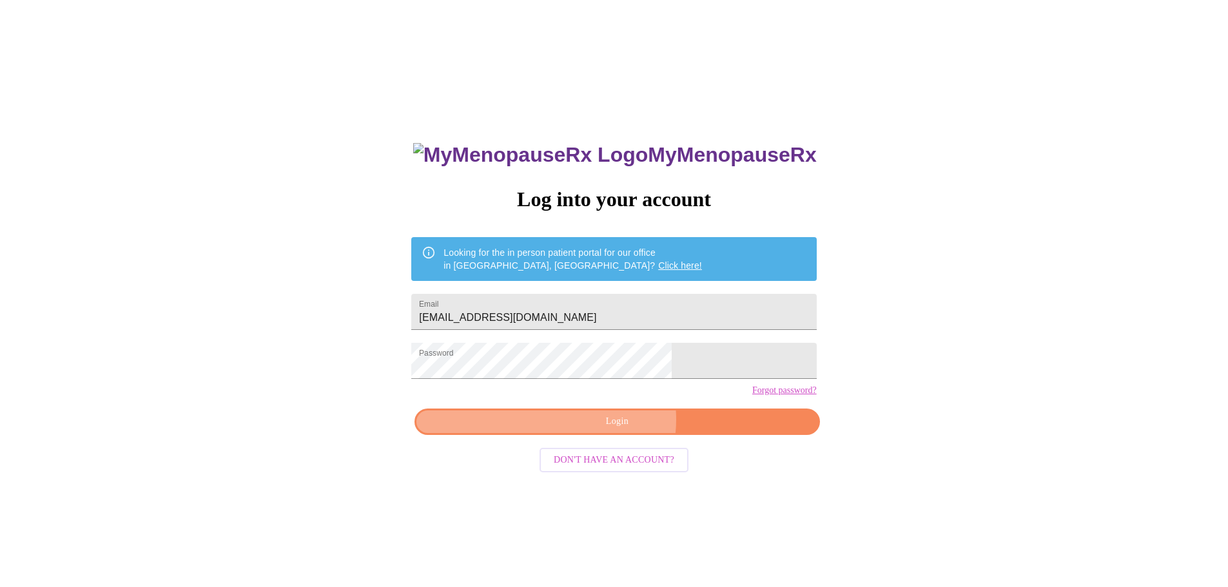 The width and height of the screenshot is (1228, 587). Describe the element at coordinates (614, 460) in the screenshot. I see `span: Don't have an account?` at that location.